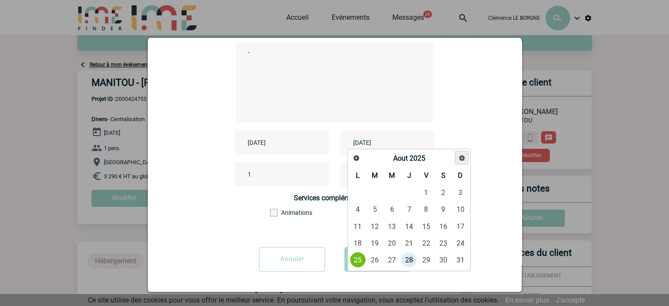 The image size is (669, 306). Describe the element at coordinates (392, 243) in the screenshot. I see `a: 20` at that location.